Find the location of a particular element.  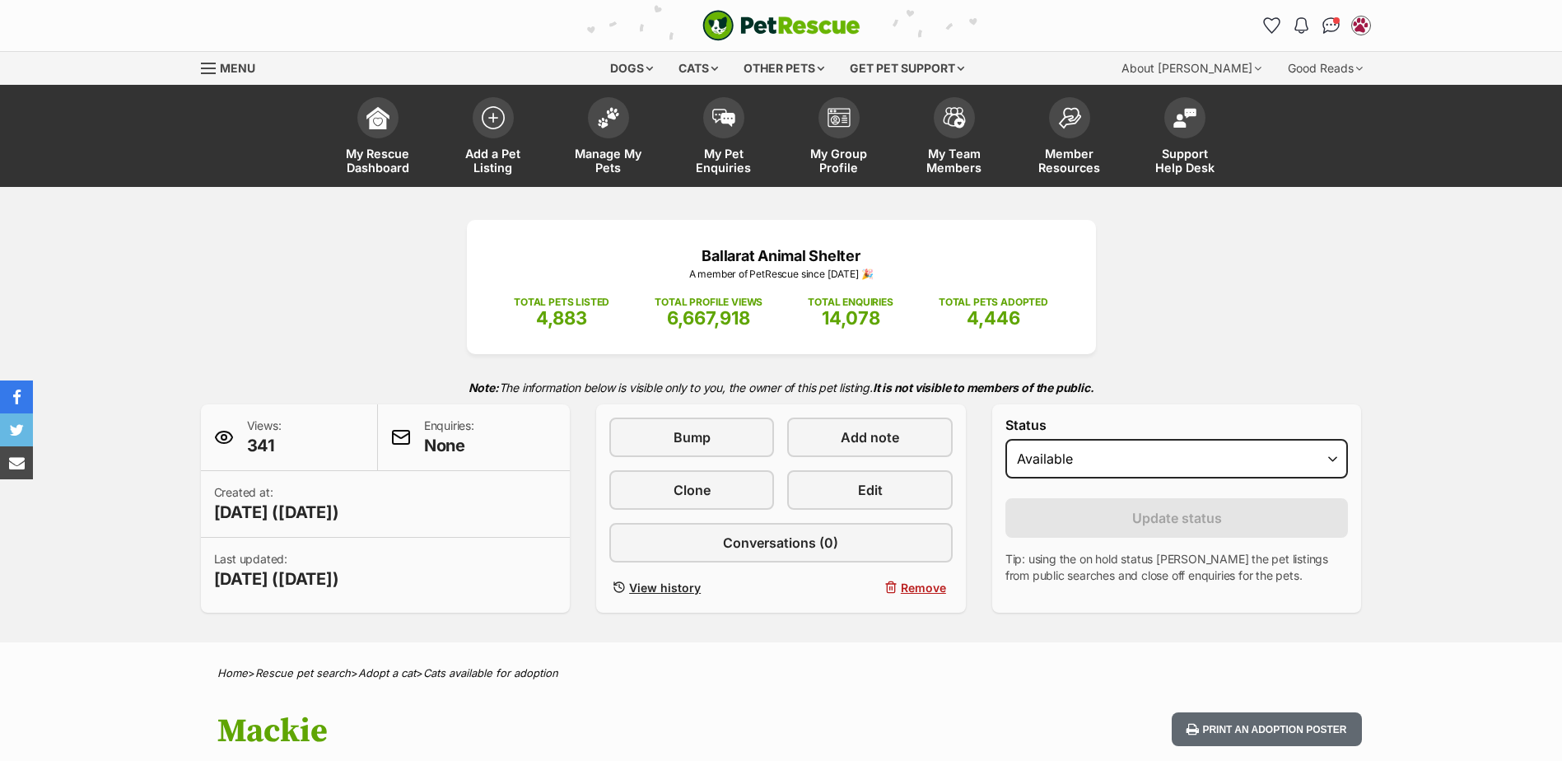

a: Support Help Desk is located at coordinates (1185, 137).